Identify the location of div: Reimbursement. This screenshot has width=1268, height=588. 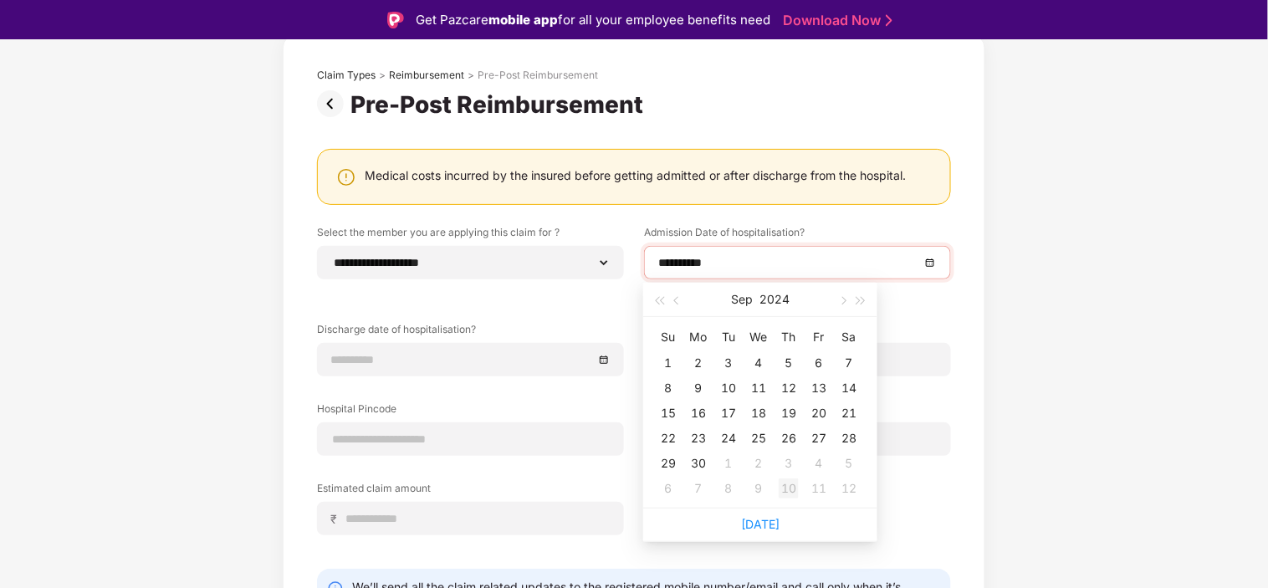
(427, 75).